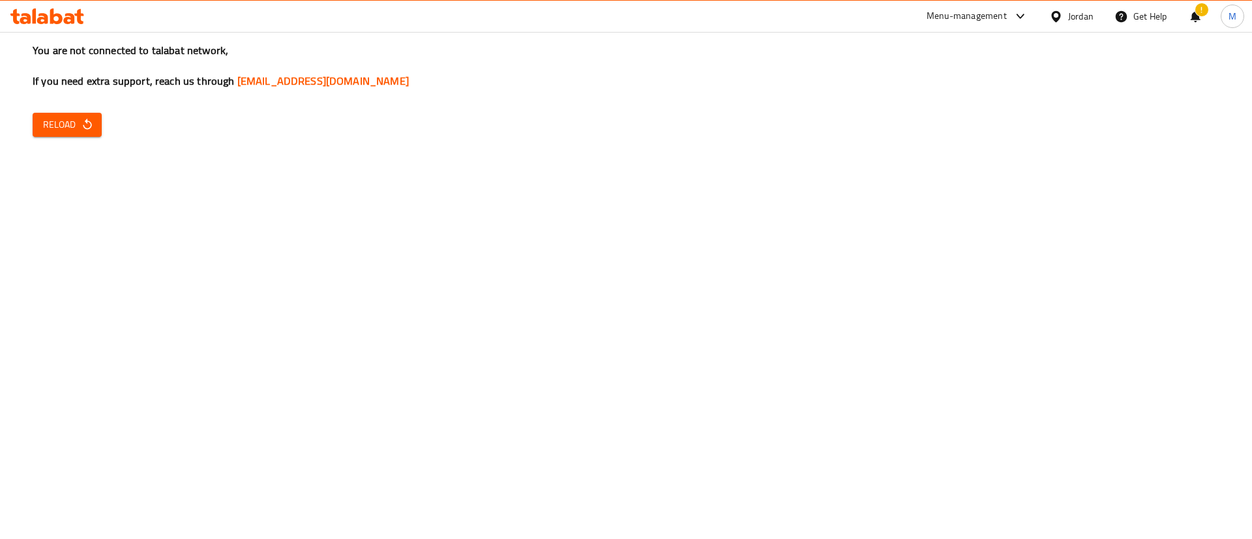  Describe the element at coordinates (1081, 16) in the screenshot. I see `div: Jordan` at that location.